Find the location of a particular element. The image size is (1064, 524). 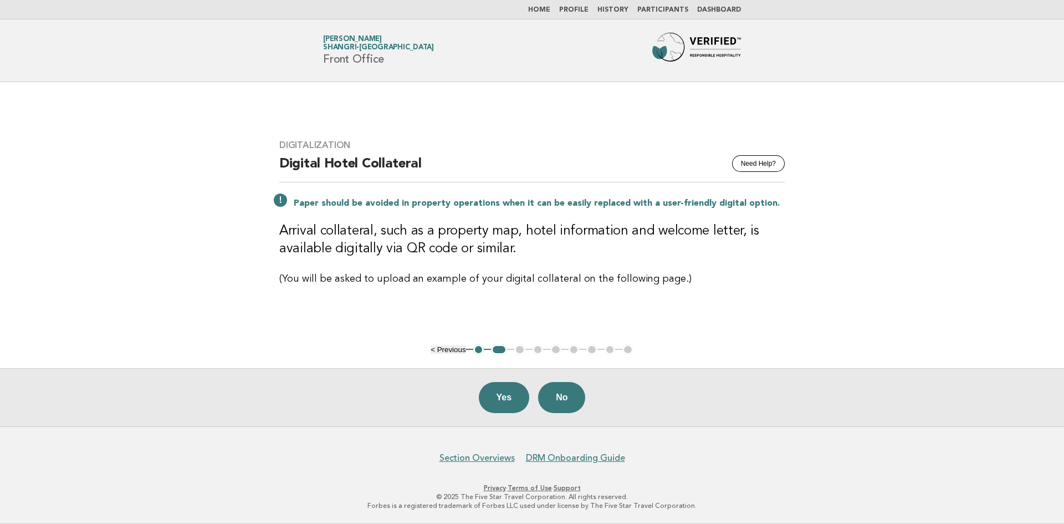

a: Profile is located at coordinates (574, 10).